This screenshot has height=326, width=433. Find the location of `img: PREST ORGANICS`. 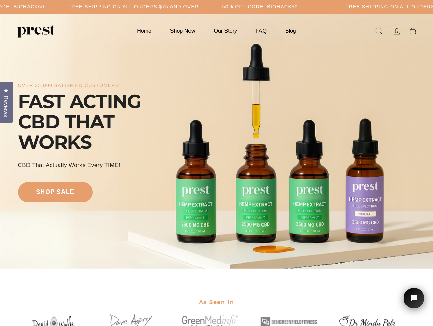

img: PREST ORGANICS is located at coordinates (36, 31).